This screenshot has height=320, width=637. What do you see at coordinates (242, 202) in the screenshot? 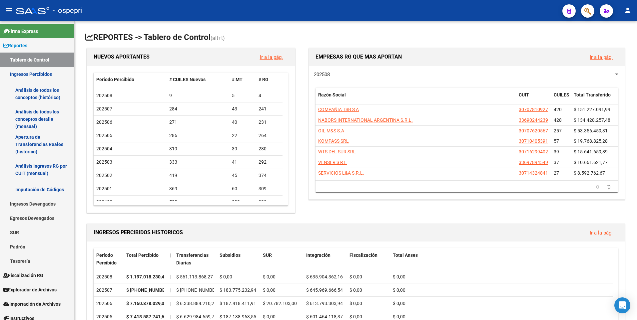
I see `div: 208` at bounding box center [242, 202].